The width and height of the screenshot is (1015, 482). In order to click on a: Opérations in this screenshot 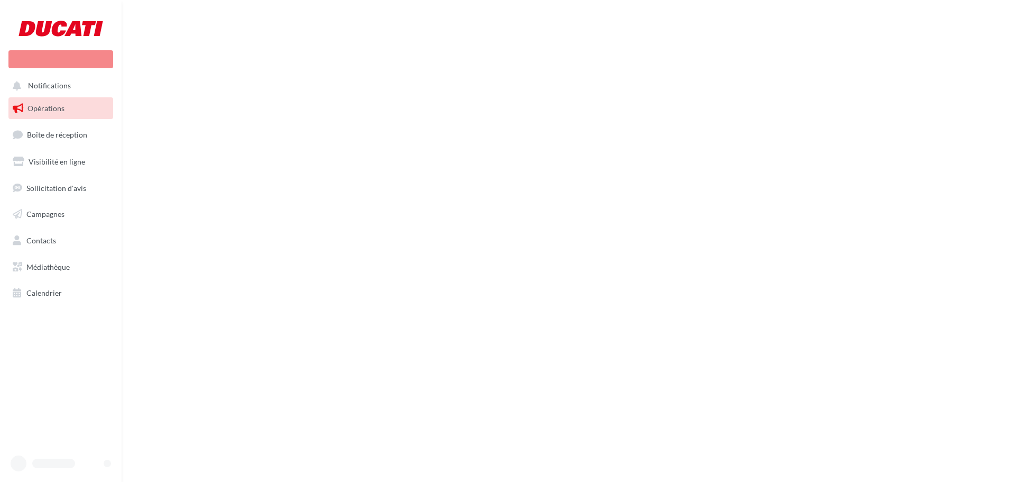, I will do `click(61, 108)`.